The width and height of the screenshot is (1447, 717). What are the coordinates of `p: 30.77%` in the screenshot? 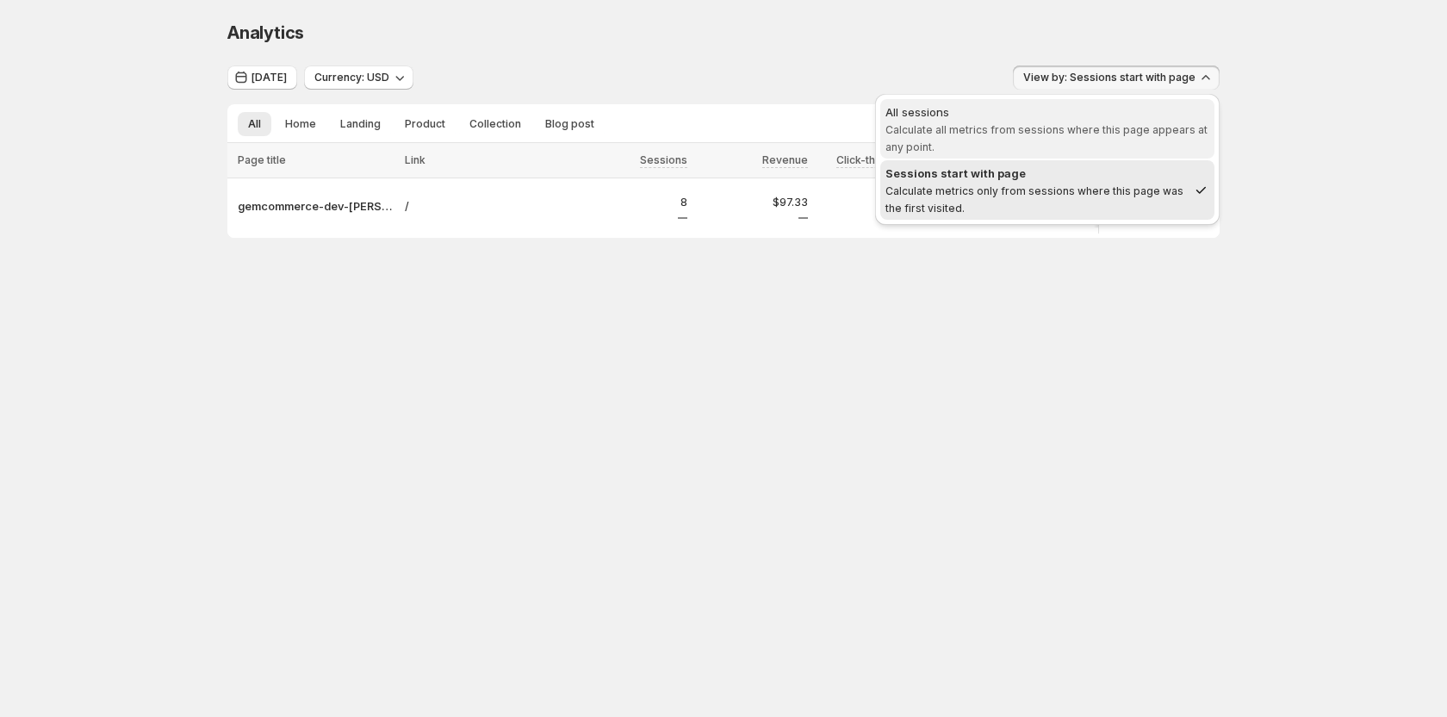 It's located at (873, 202).